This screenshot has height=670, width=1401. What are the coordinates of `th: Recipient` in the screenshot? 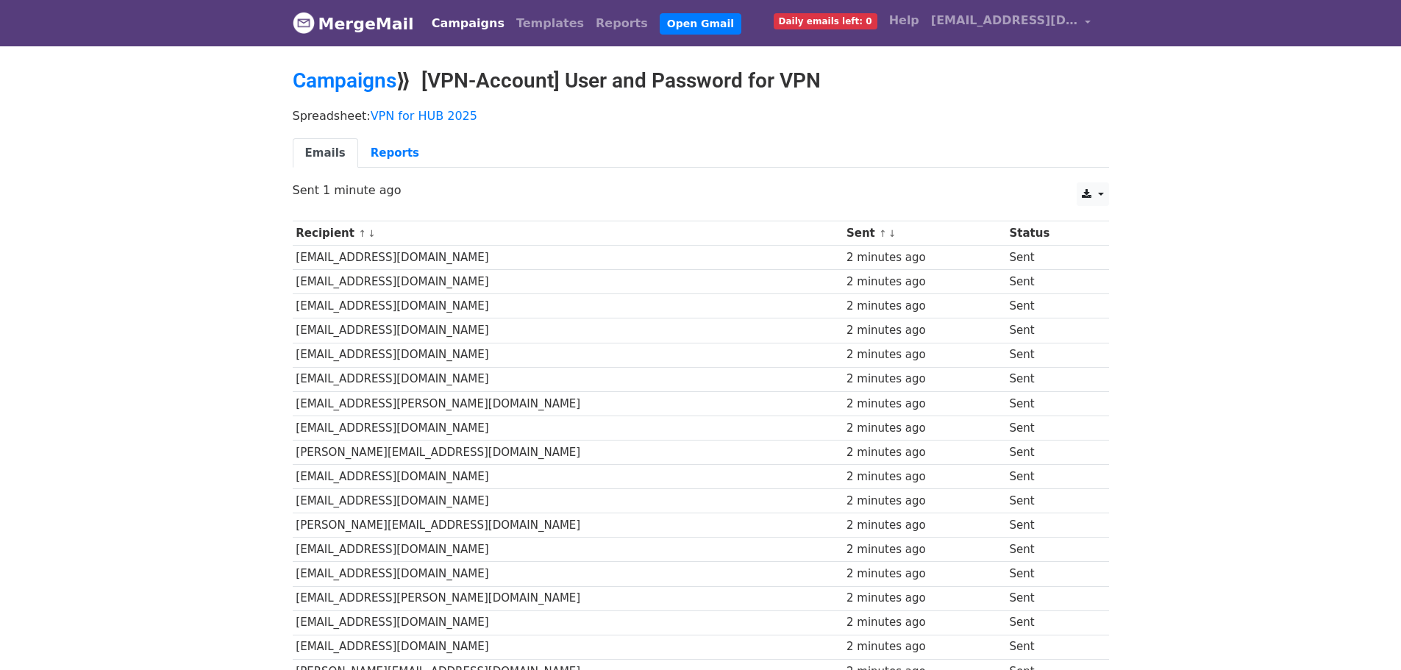 It's located at (568, 233).